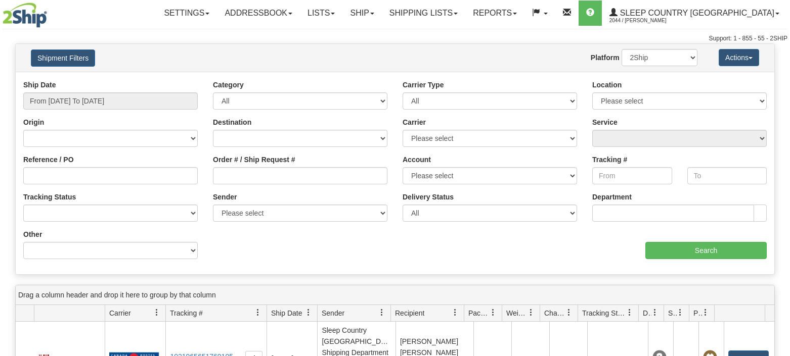 Image resolution: width=790 pixels, height=356 pixels. Describe the element at coordinates (604, 313) in the screenshot. I see `span: Tracking Status` at that location.